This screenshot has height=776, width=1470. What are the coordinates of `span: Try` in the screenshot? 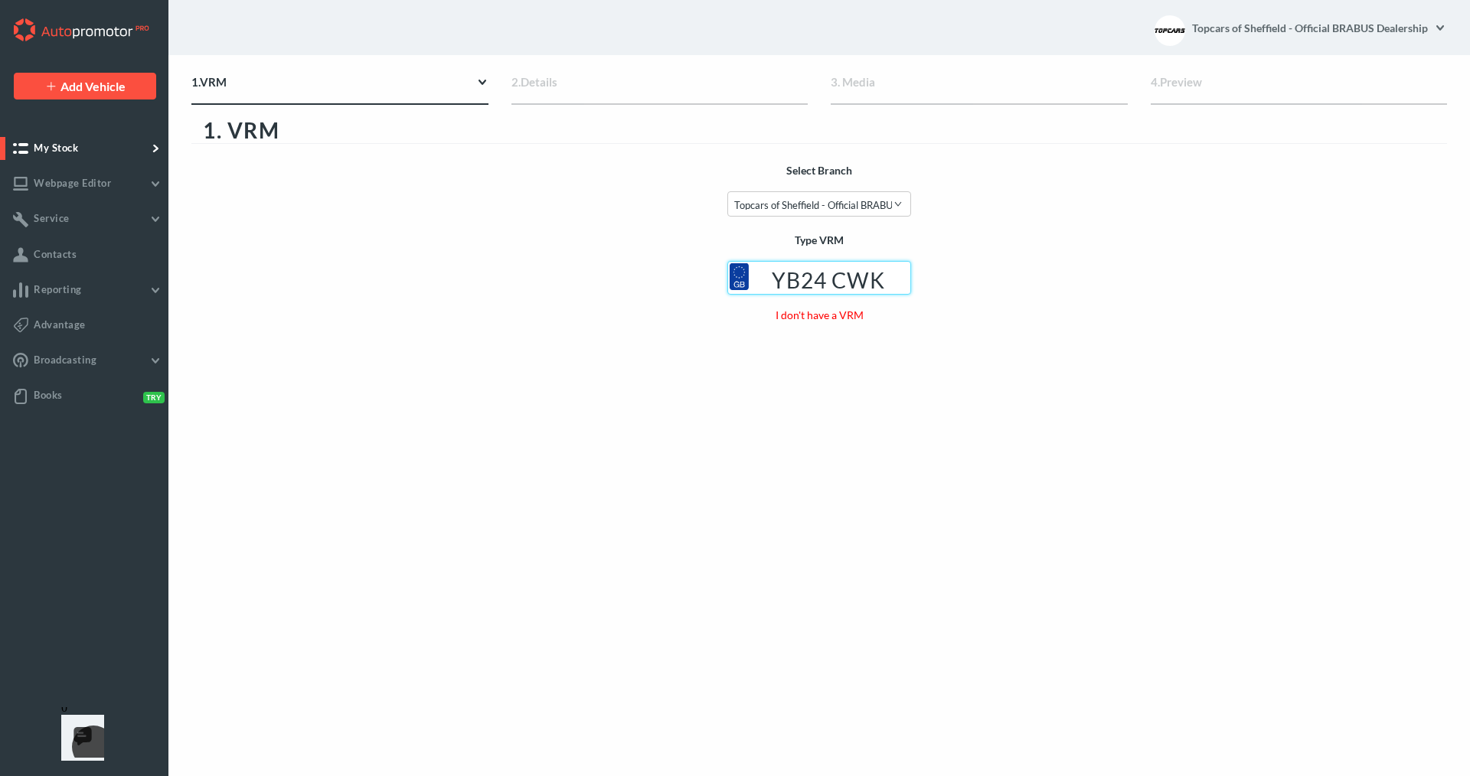 It's located at (154, 397).